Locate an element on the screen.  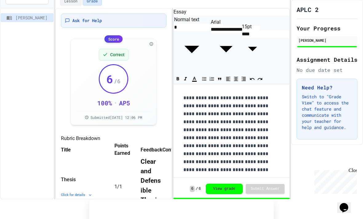
button: Quote is located at coordinates (219, 79).